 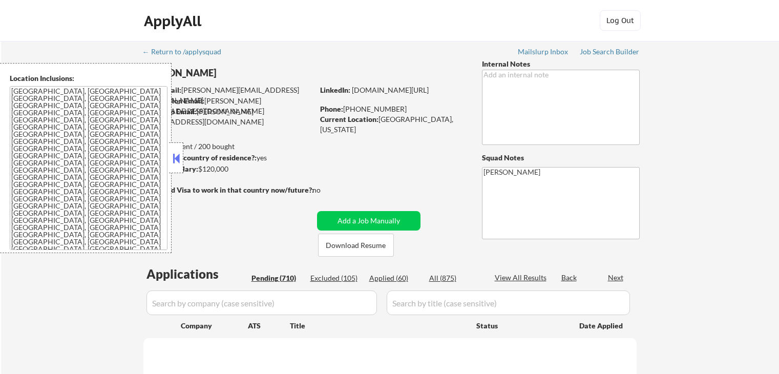 I want to click on div: 60 sent / 200 bought, so click(x=228, y=146).